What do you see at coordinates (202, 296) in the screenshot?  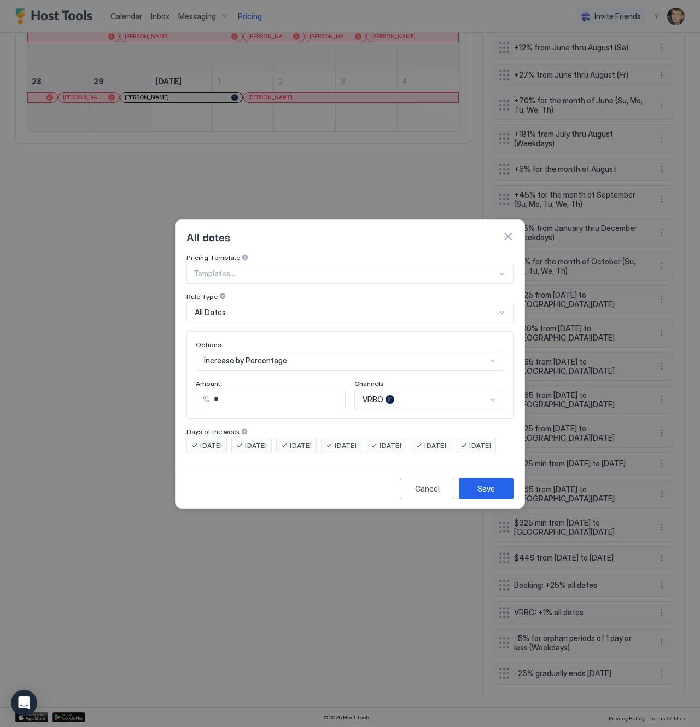 I see `span: Rule Type` at bounding box center [202, 296].